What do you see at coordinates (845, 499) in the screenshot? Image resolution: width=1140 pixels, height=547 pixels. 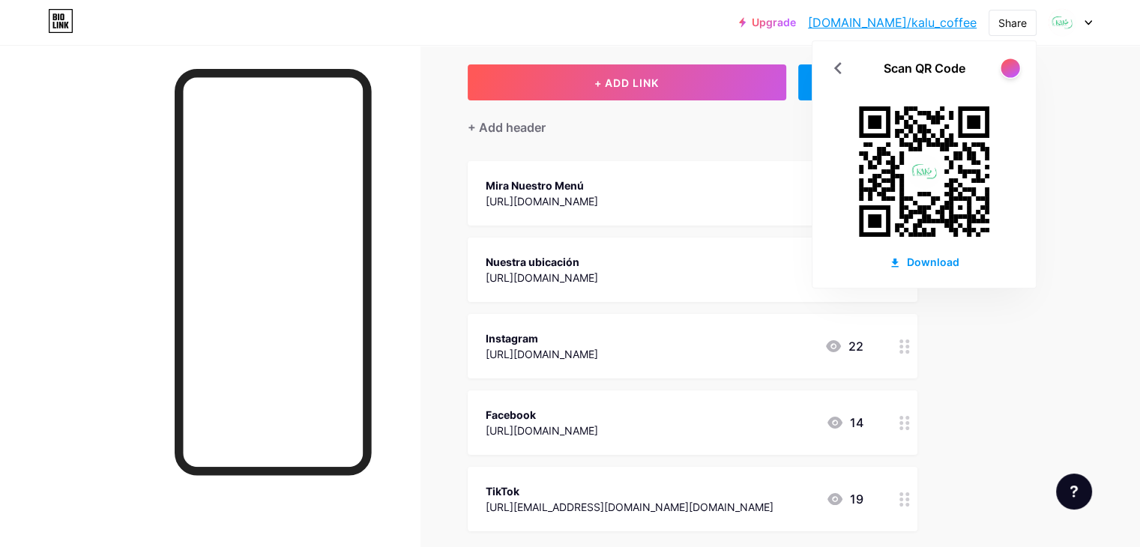 I see `div: 19` at bounding box center [845, 499].